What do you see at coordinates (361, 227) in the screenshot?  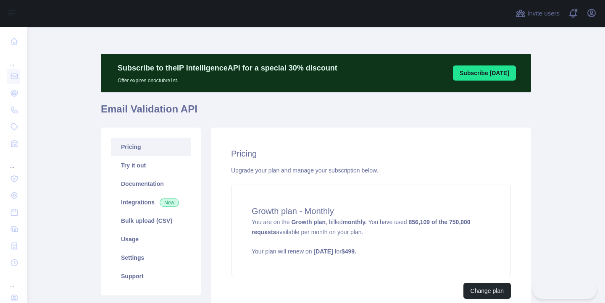 I see `strong: 856,109 of the 750,000 requests` at bounding box center [361, 227].